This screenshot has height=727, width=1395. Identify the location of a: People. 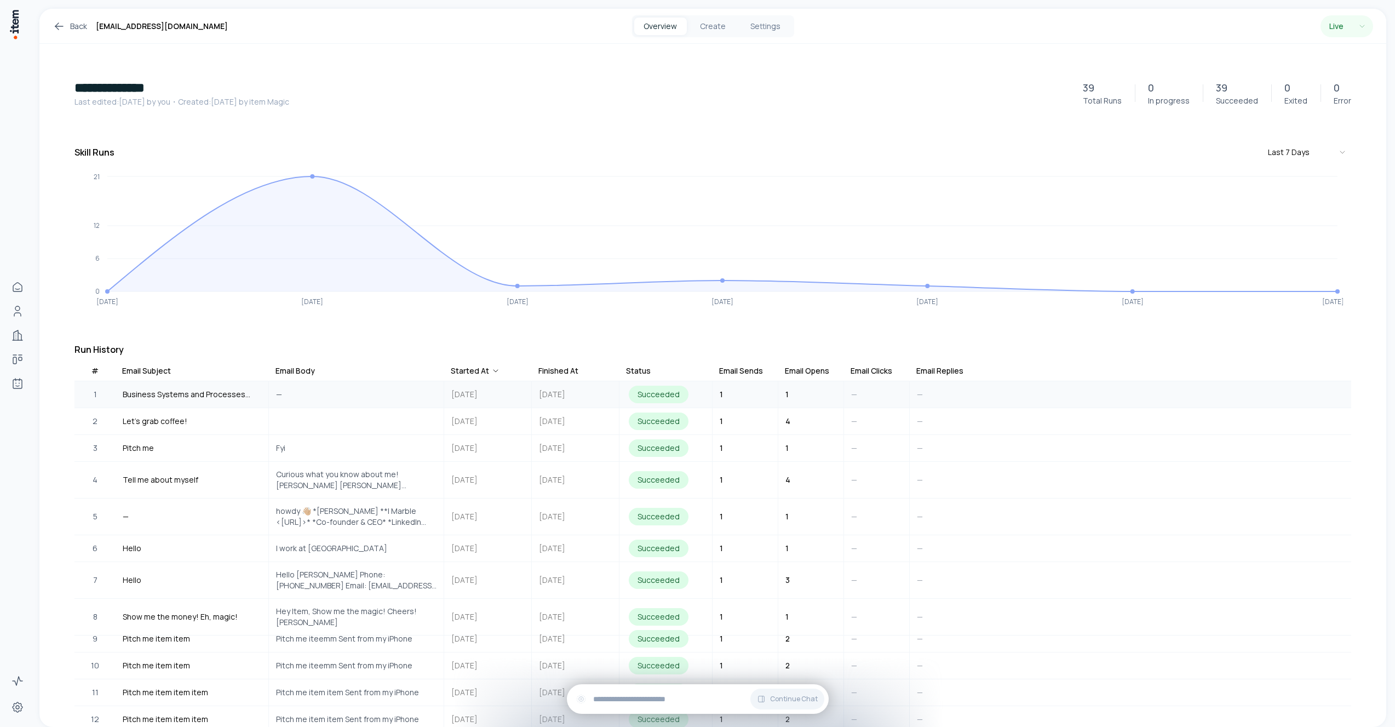
(18, 311).